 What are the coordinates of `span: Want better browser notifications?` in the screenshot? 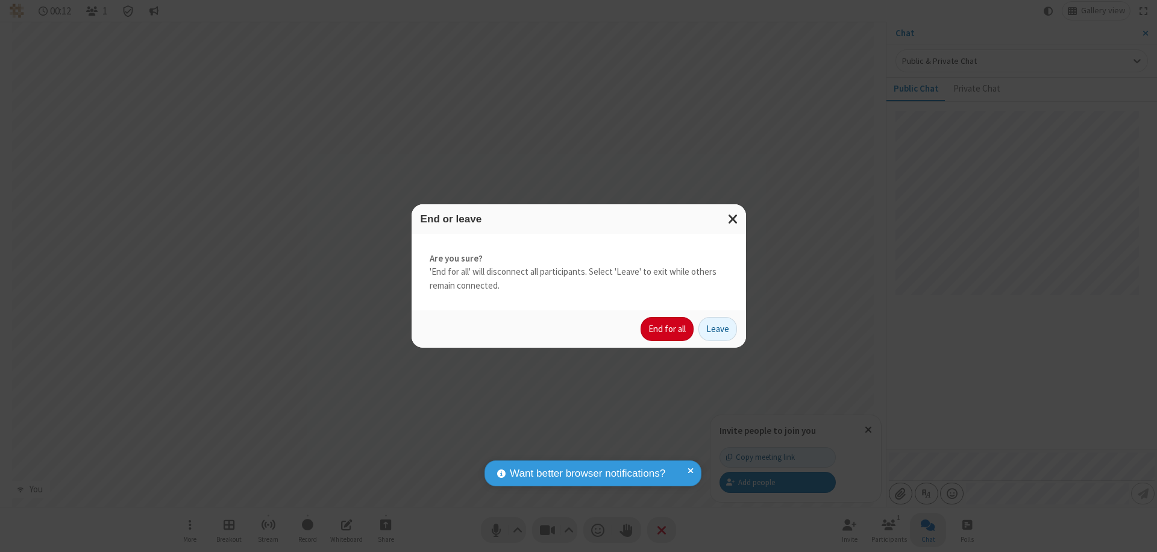 It's located at (588, 474).